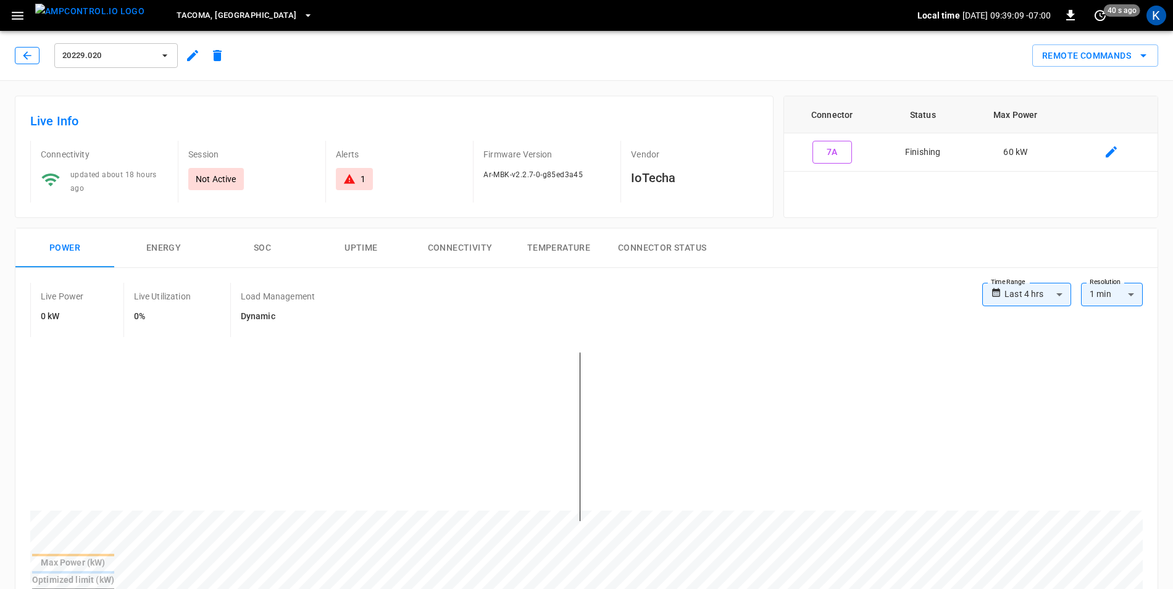  What do you see at coordinates (108, 56) in the screenshot?
I see `span: 20229.020` at bounding box center [108, 56].